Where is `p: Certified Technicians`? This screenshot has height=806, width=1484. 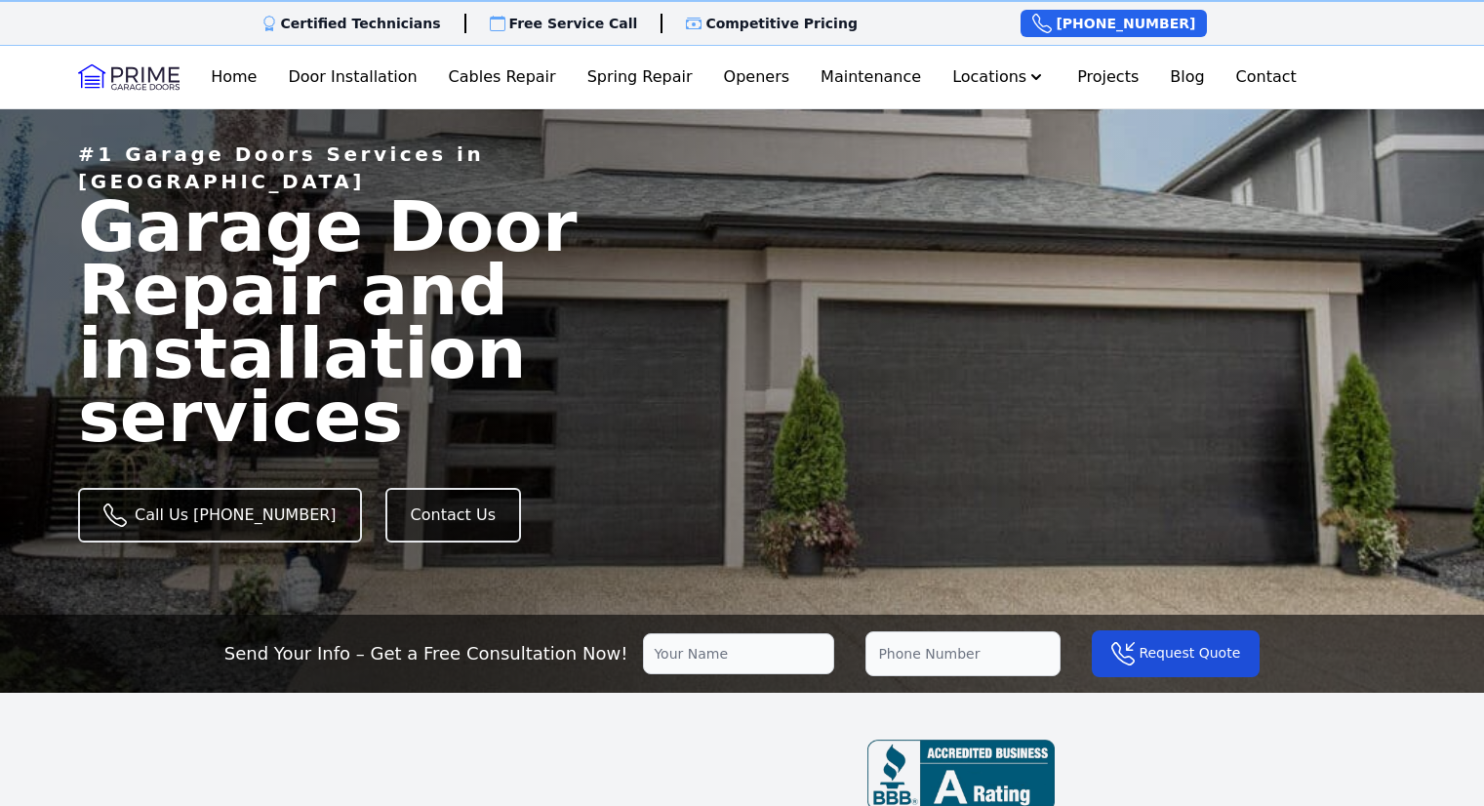 p: Certified Technicians is located at coordinates (361, 23).